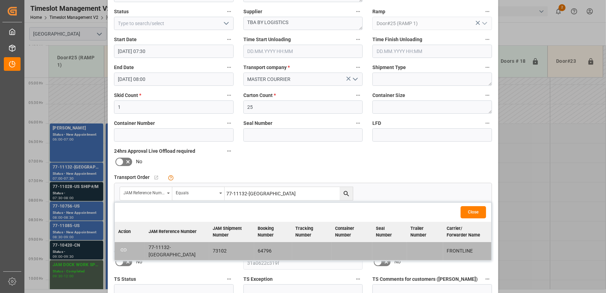  Describe the element at coordinates (134, 123) in the screenshot. I see `span: Container Number` at that location.